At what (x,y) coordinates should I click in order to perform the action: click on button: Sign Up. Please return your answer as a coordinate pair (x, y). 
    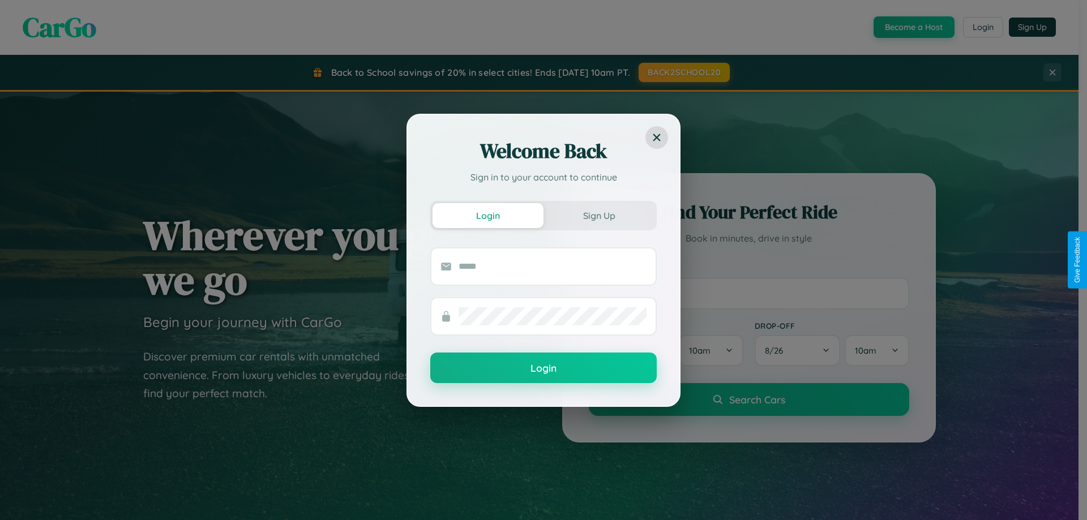
    Looking at the image, I should click on (599, 216).